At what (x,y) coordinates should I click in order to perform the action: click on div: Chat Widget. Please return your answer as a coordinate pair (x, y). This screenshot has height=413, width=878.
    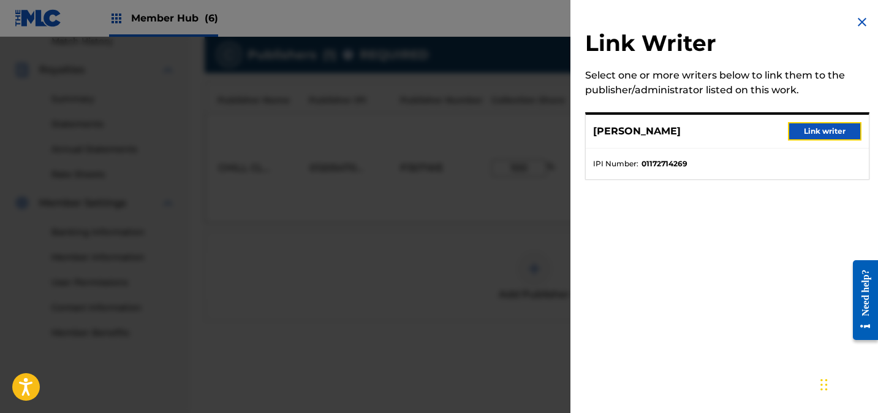
    Looking at the image, I should click on (848, 383).